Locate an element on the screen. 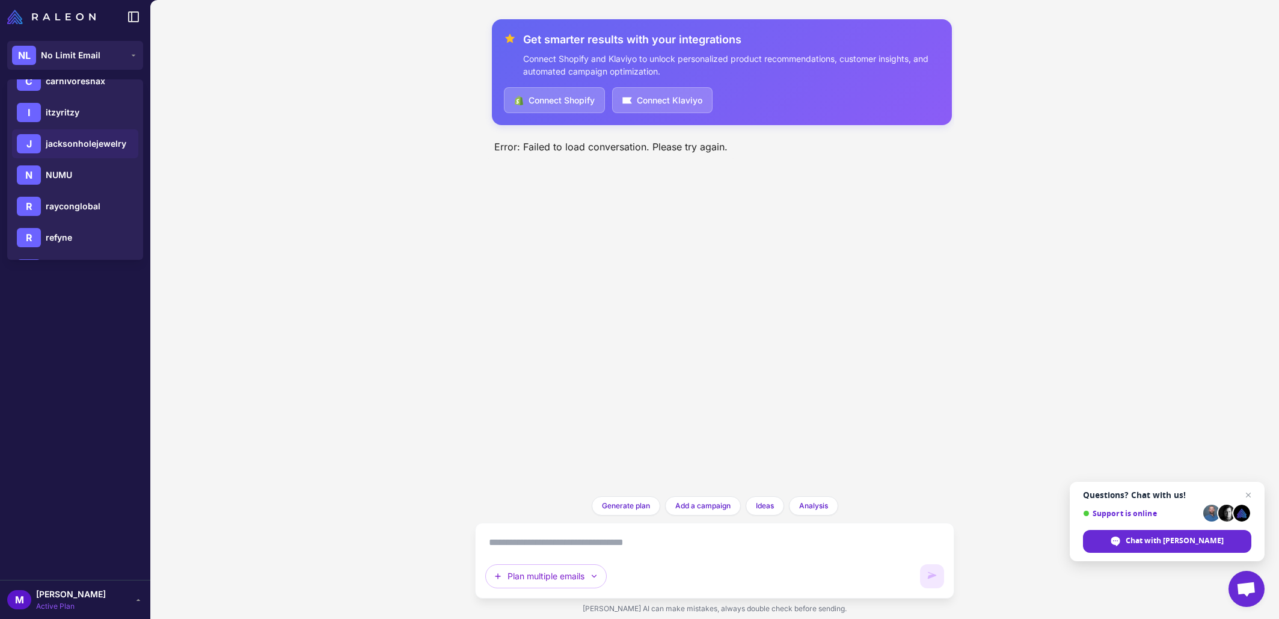 Image resolution: width=1279 pixels, height=619 pixels. img: Raleon Logo is located at coordinates (51, 17).